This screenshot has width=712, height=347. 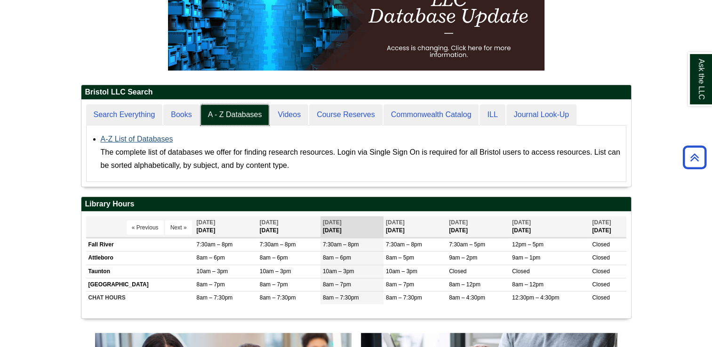 What do you see at coordinates (535, 298) in the screenshot?
I see `span: 12:30pm – 4:30pm` at bounding box center [535, 298].